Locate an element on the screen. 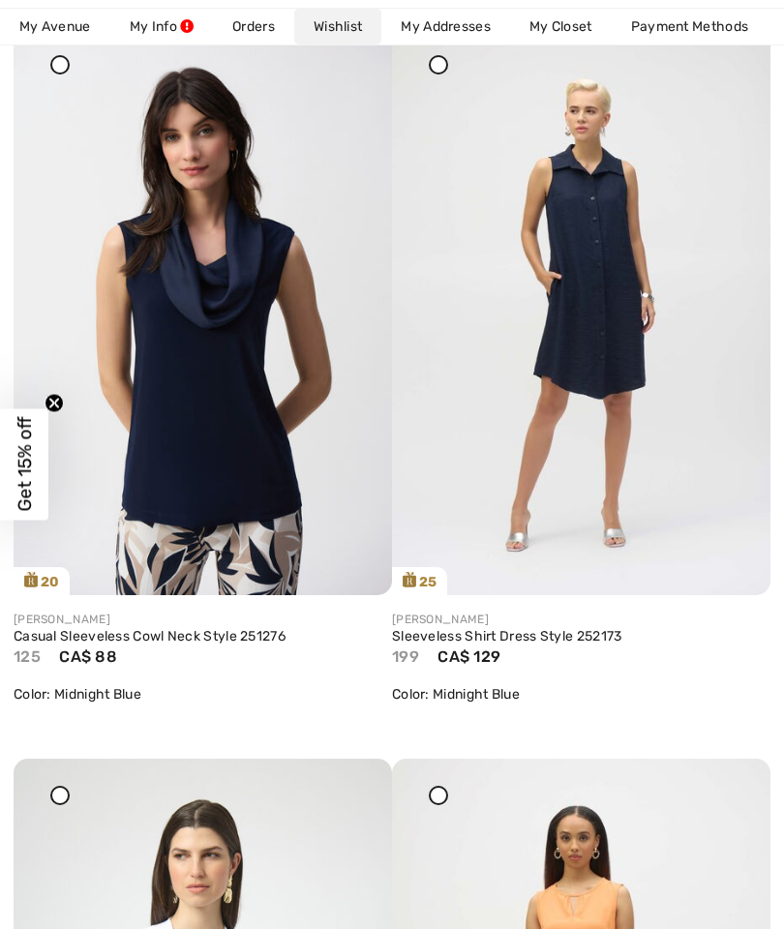  img: joseph-ribkoff-dresses-jumpsuits-black_252173_1_8c68_search.jpg is located at coordinates (581, 312).